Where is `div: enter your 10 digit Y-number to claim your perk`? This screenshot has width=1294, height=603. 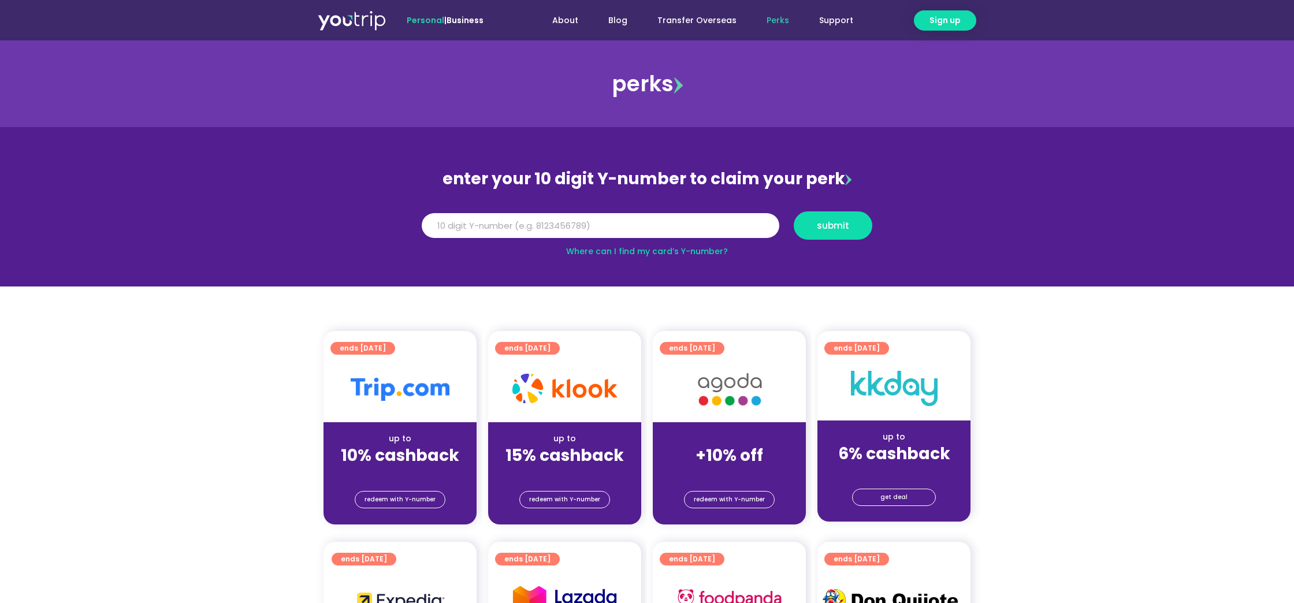
div: enter your 10 digit Y-number to claim your perk is located at coordinates (647, 179).